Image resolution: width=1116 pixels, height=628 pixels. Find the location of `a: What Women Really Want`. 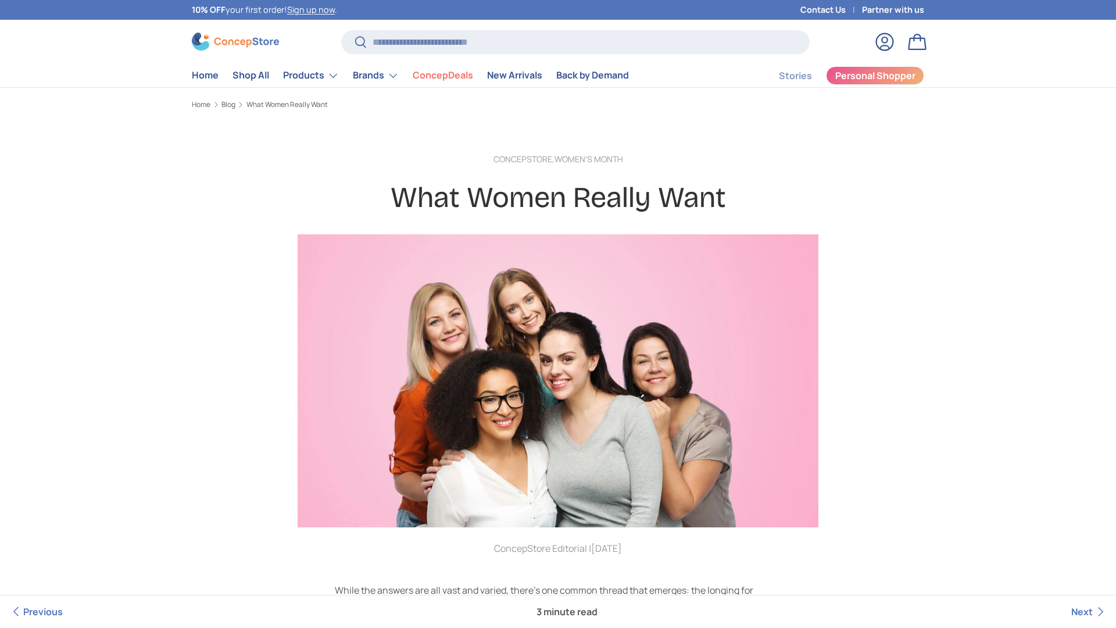

a: What Women Really Want is located at coordinates (287, 105).